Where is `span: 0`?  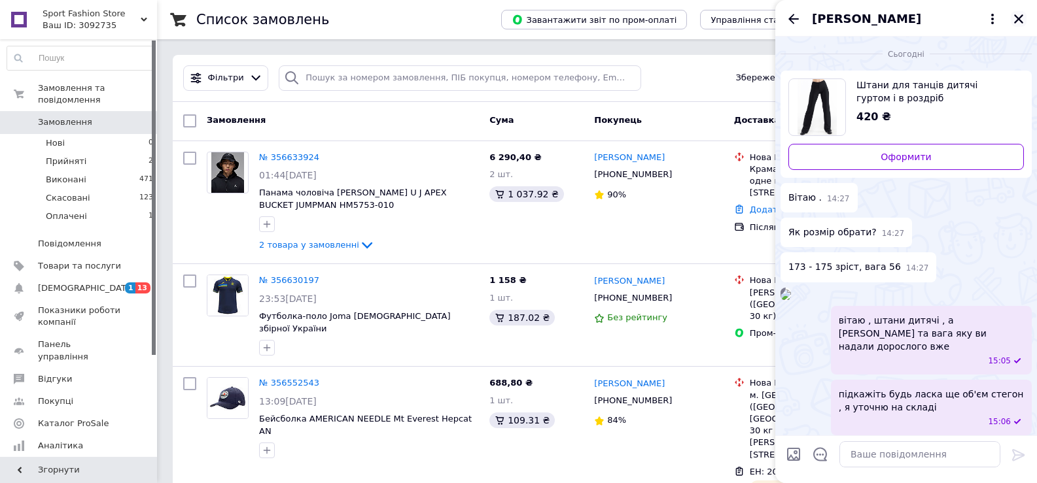 span: 0 is located at coordinates (150, 143).